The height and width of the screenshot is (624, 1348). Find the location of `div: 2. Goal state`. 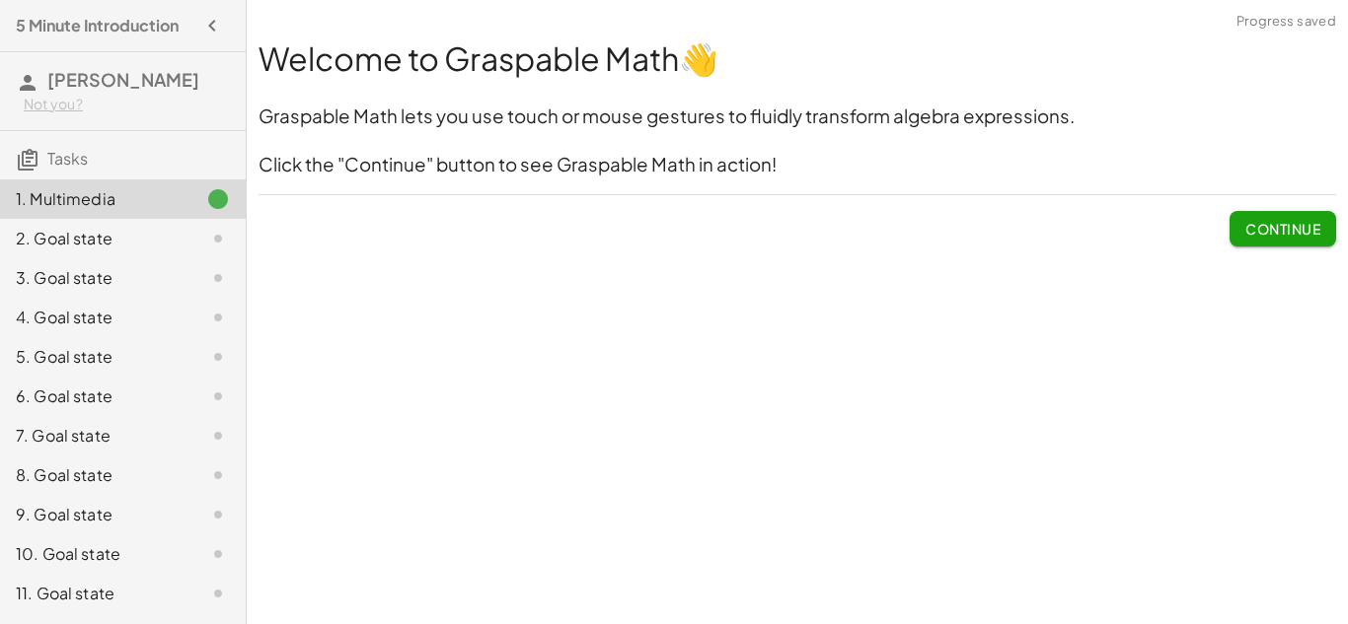

div: 2. Goal state is located at coordinates (95, 239).